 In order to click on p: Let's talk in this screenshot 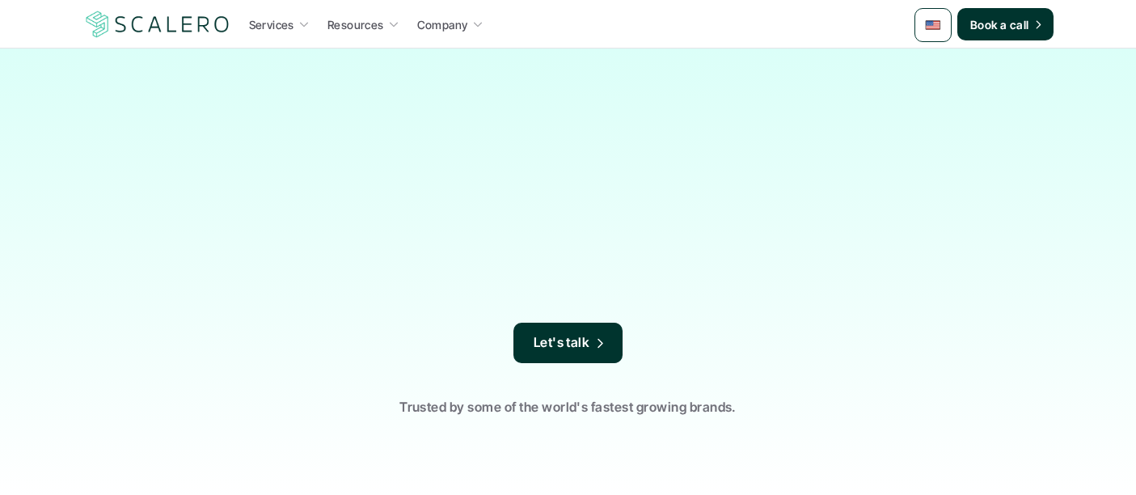, I will do `click(562, 343)`.